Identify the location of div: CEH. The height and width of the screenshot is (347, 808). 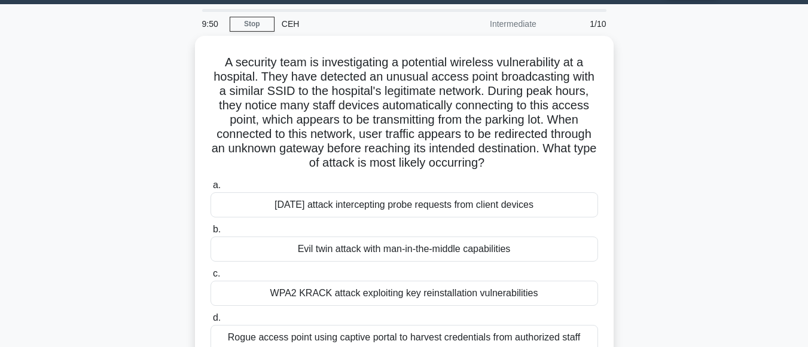
(356, 24).